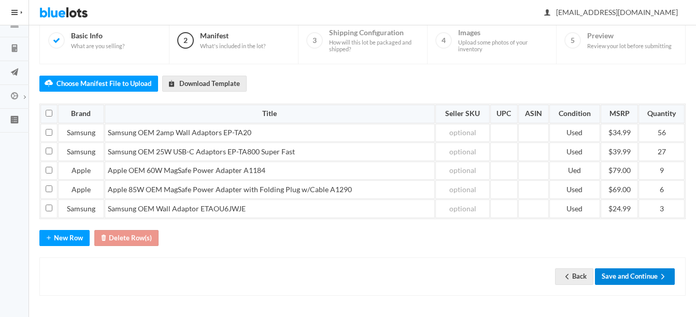 The width and height of the screenshot is (696, 317). What do you see at coordinates (270, 171) in the screenshot?
I see `td: Apple OEM 60W MagSafe Power Adapter A1184` at bounding box center [270, 171].